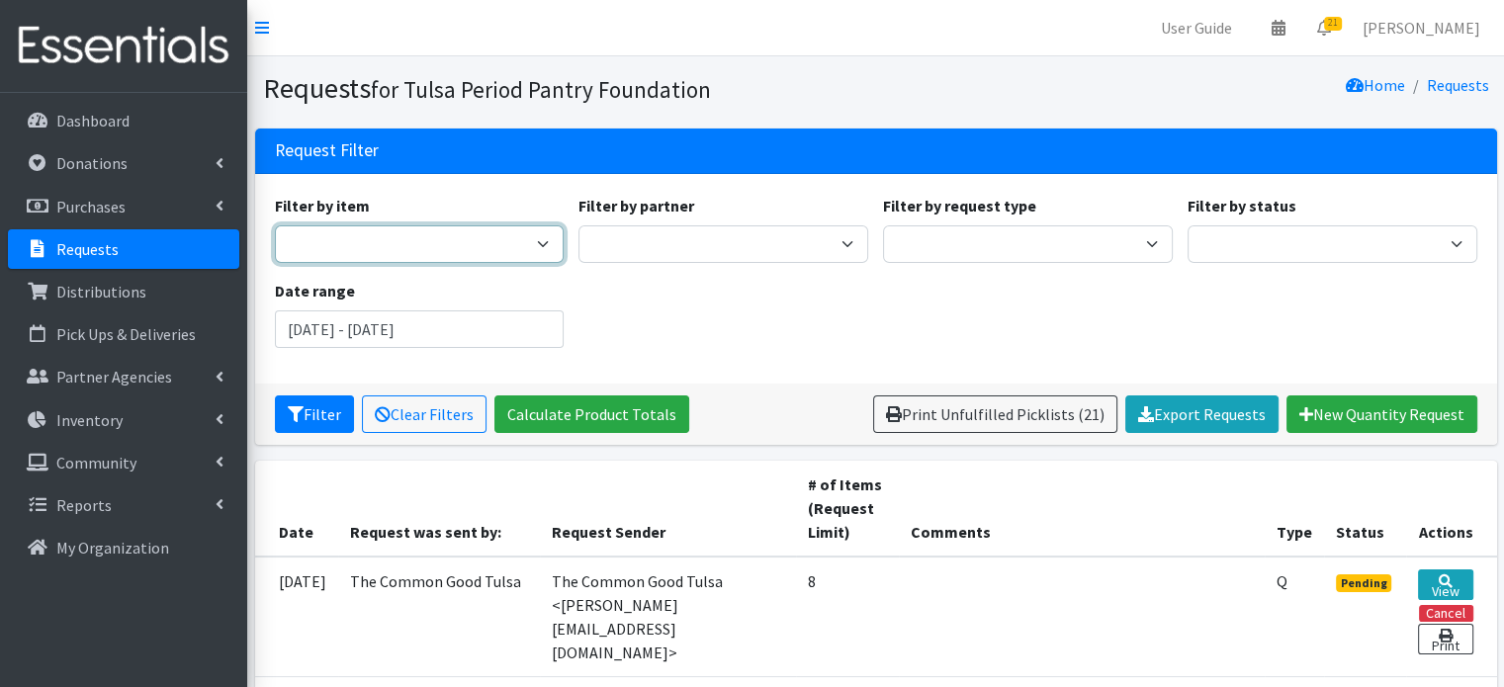 The image size is (1504, 687). I want to click on a: Calculate Product Totals, so click(591, 414).